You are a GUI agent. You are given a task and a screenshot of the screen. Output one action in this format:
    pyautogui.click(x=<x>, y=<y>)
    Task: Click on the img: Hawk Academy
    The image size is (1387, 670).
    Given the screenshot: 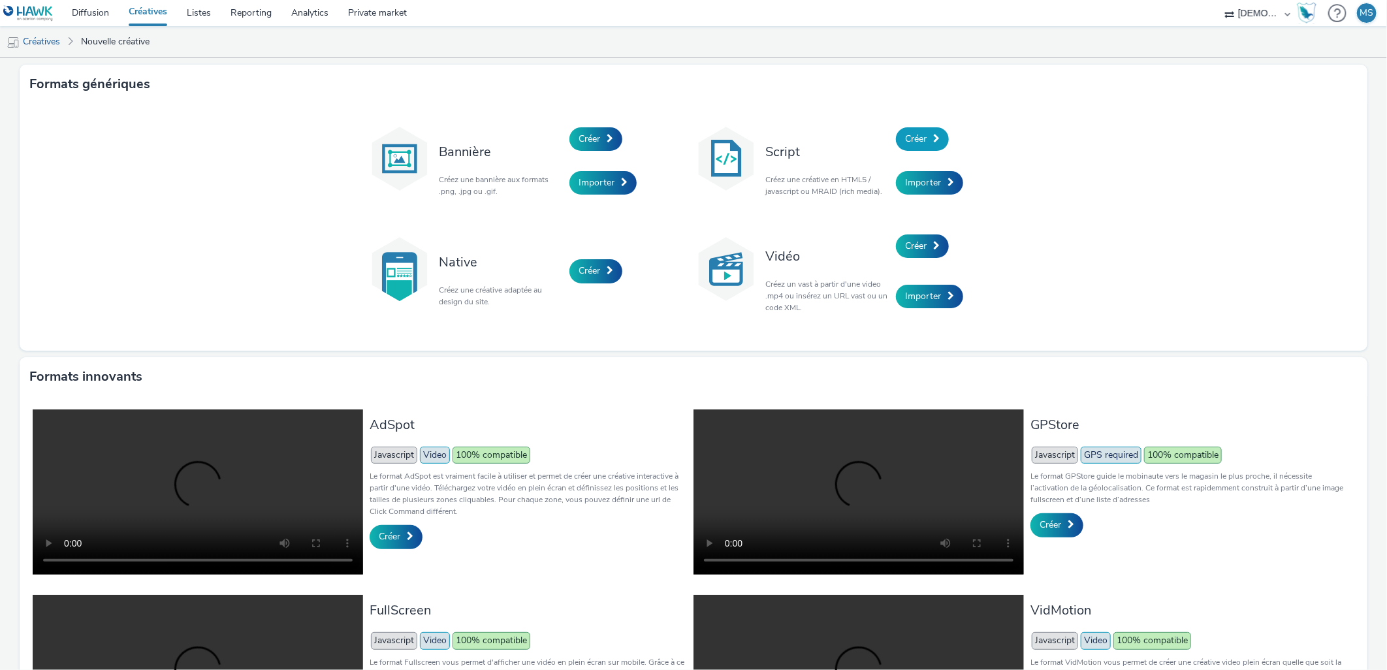 What is the action you would take?
    pyautogui.click(x=1306, y=13)
    